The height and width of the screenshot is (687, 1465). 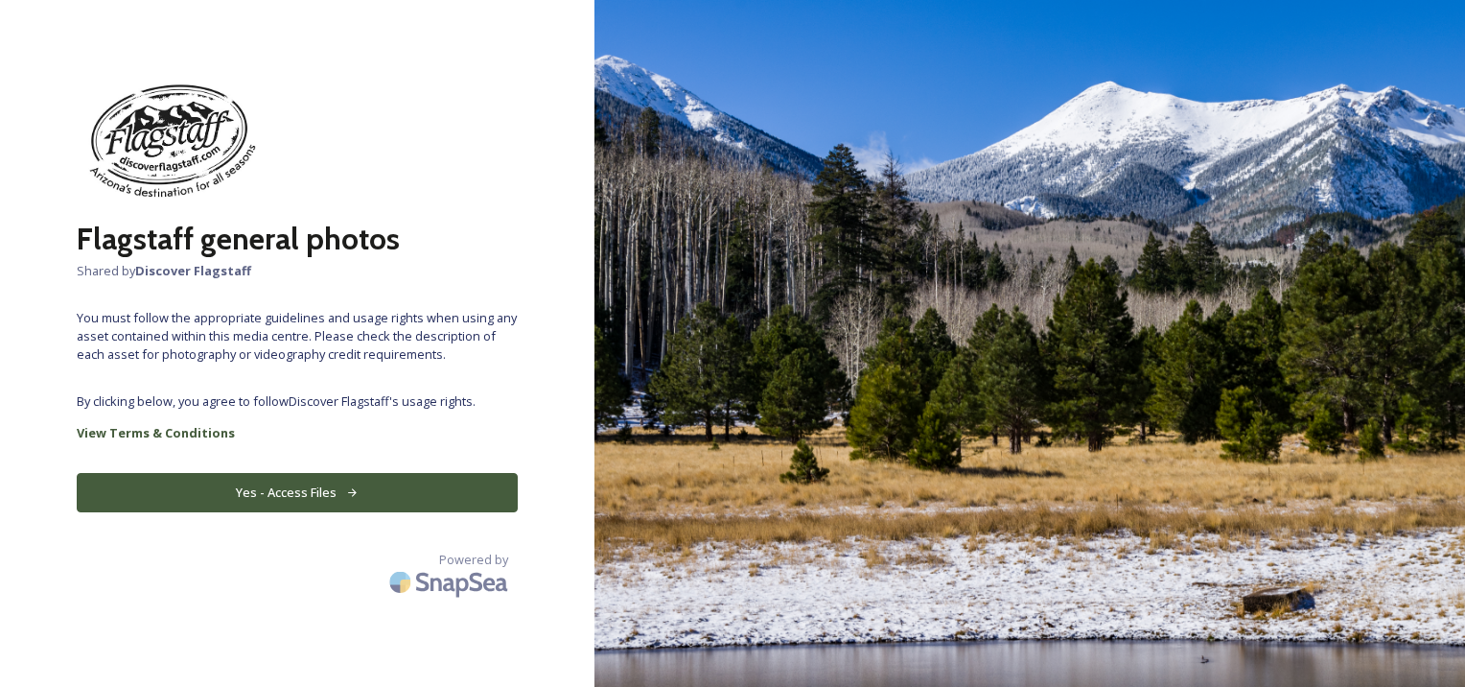 What do you see at coordinates (297, 401) in the screenshot?
I see `span: By clicking below, you agree to follow Discover Flagstaff 's usage rights.` at bounding box center [297, 401].